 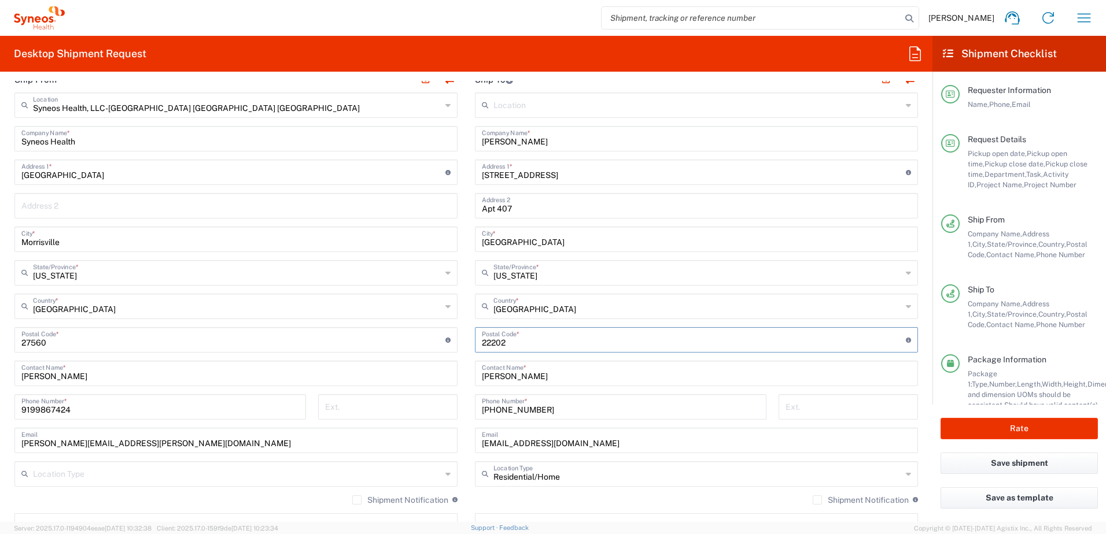 What do you see at coordinates (997, 153) in the screenshot?
I see `span: Pickup open date,` at bounding box center [997, 153].